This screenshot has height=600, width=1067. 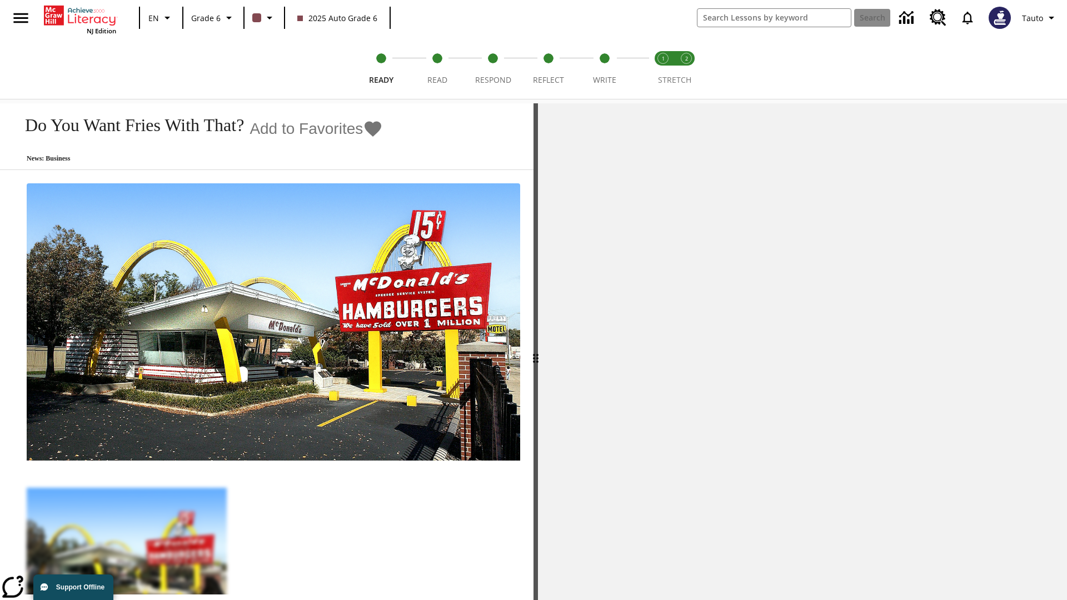 I want to click on button: Read step 2 of 5, so click(x=437, y=68).